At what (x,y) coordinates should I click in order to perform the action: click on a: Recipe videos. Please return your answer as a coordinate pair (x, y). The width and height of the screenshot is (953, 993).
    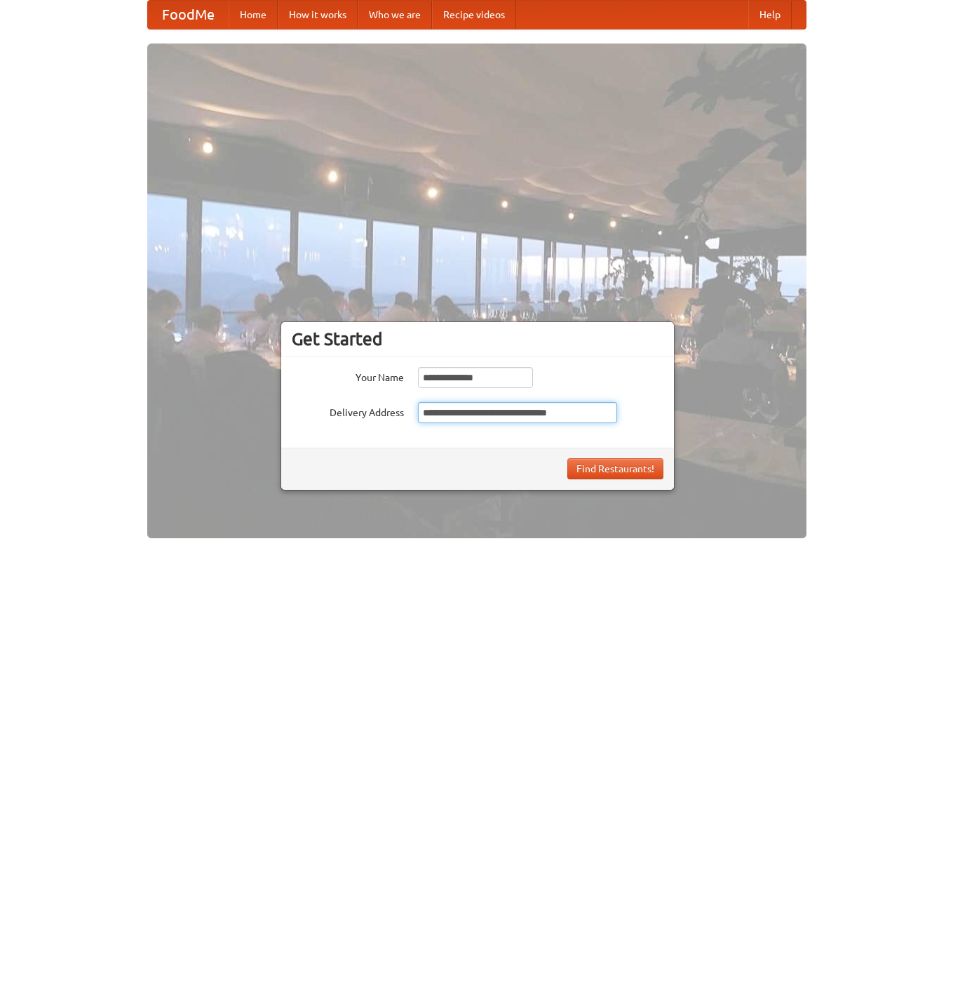
    Looking at the image, I should click on (474, 15).